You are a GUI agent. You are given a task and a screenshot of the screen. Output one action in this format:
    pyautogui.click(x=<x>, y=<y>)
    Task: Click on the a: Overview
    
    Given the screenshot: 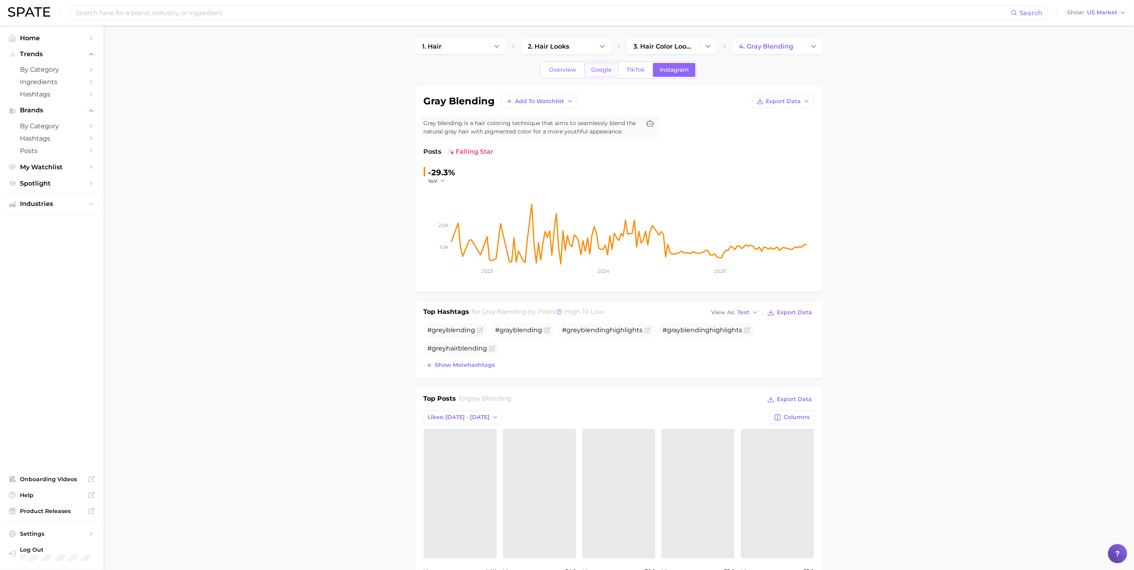 What is the action you would take?
    pyautogui.click(x=562, y=70)
    